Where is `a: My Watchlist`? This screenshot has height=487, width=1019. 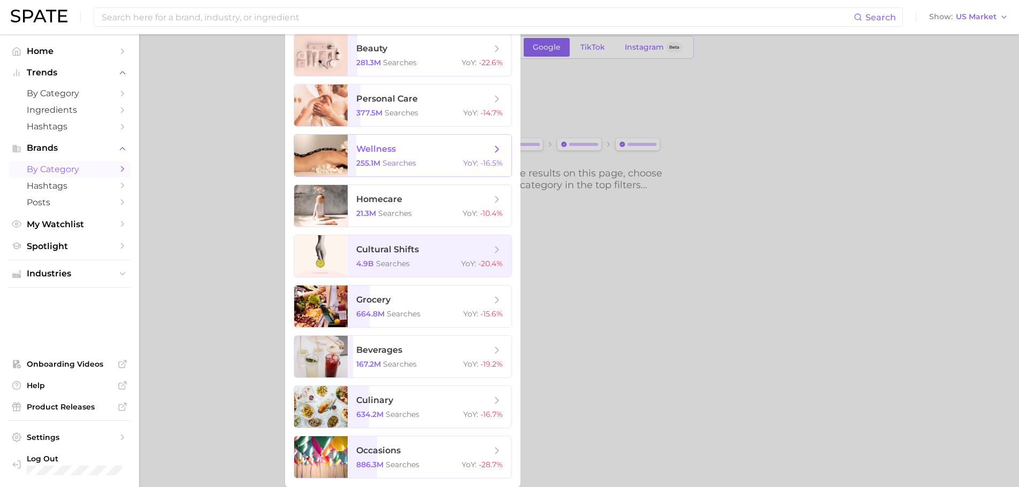 a: My Watchlist is located at coordinates (70, 224).